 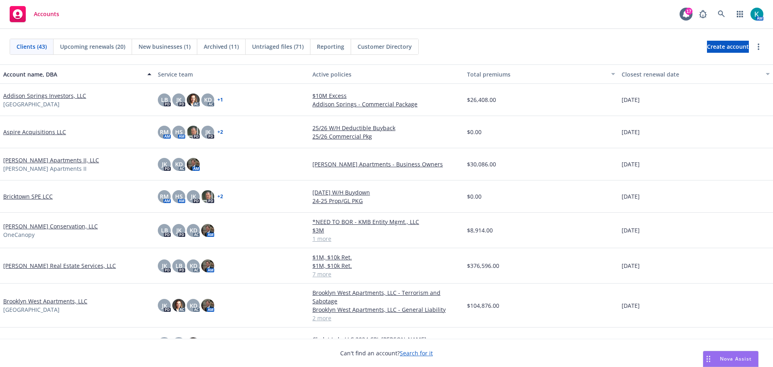 What do you see at coordinates (691, 74) in the screenshot?
I see `div: Closest renewal date` at bounding box center [691, 74].